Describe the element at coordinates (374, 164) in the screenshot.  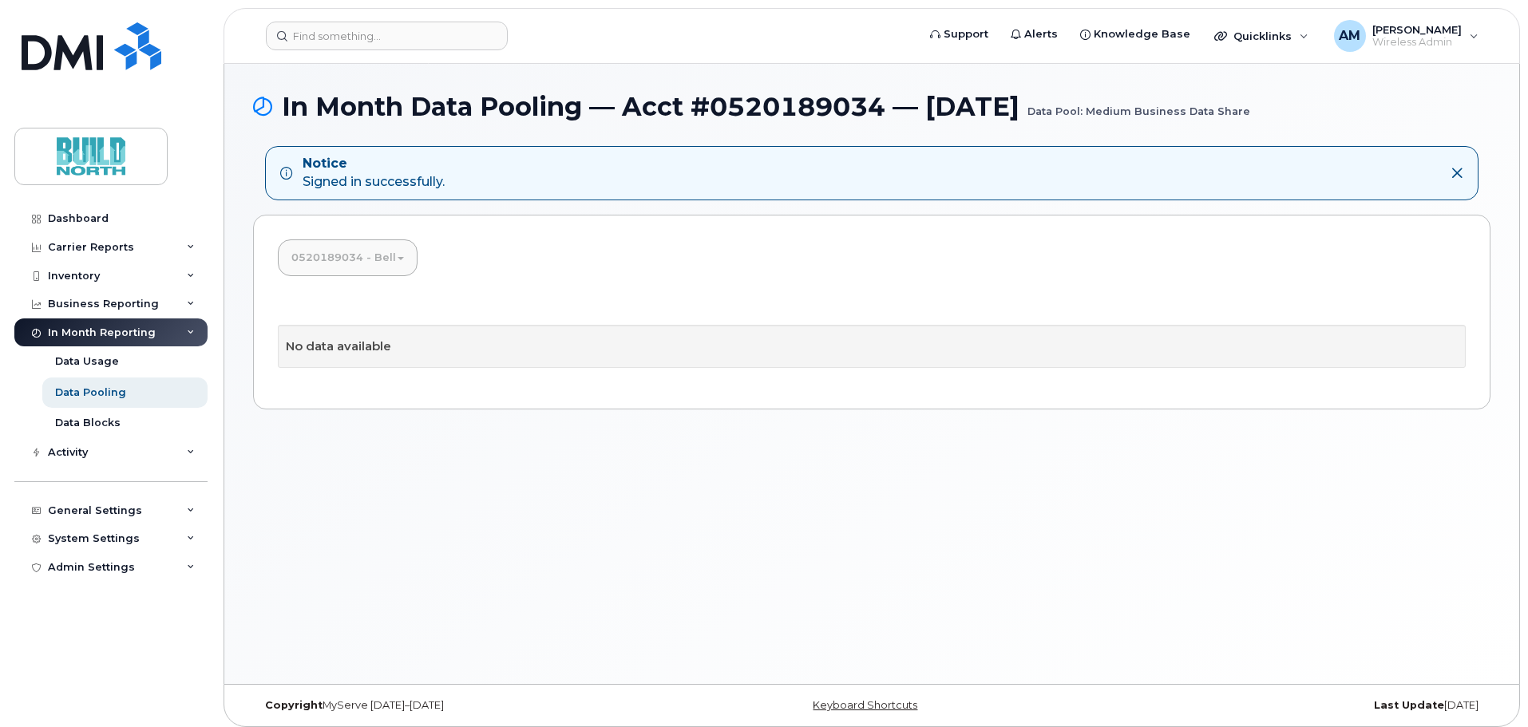
I see `strong: Notice` at that location.